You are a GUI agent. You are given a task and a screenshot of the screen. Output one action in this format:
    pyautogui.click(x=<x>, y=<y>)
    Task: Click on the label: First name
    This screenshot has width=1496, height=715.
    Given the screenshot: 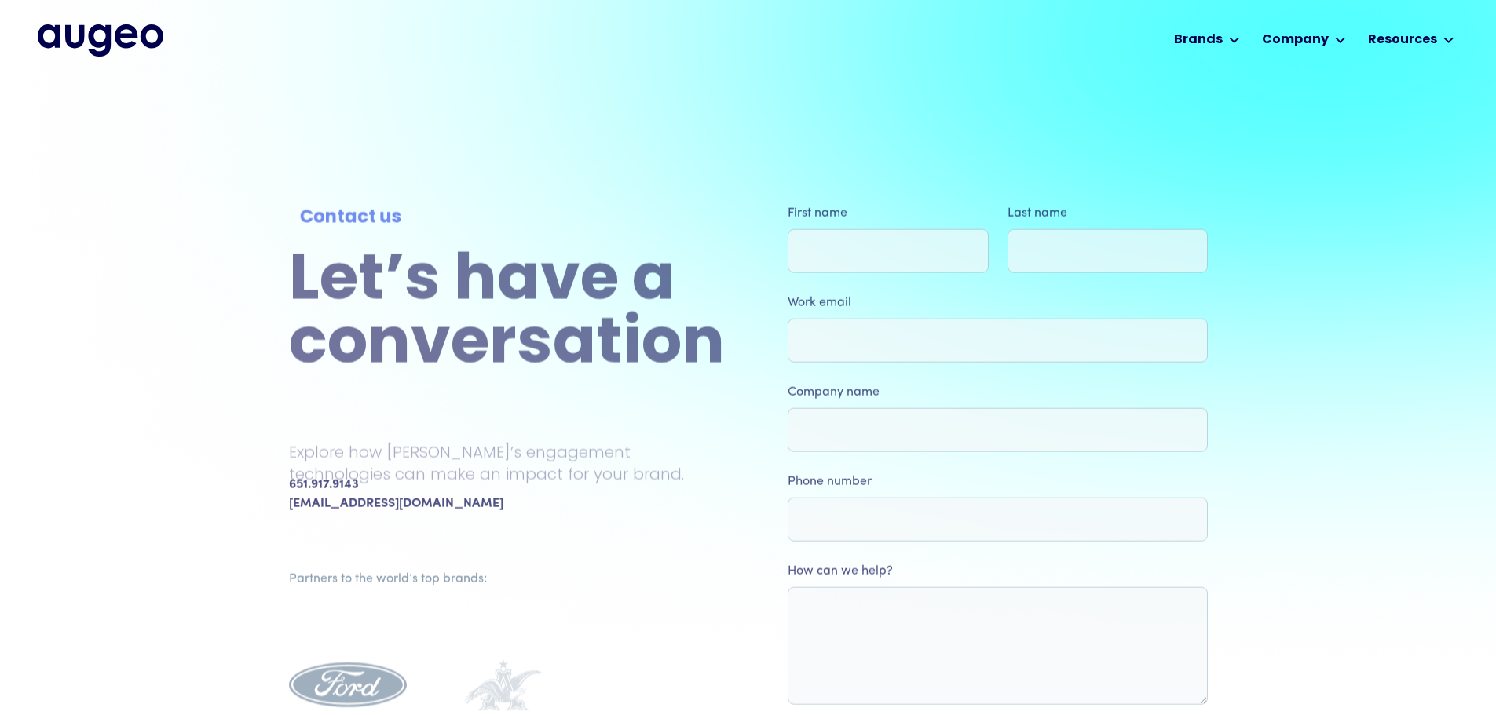 What is the action you would take?
    pyautogui.click(x=888, y=214)
    